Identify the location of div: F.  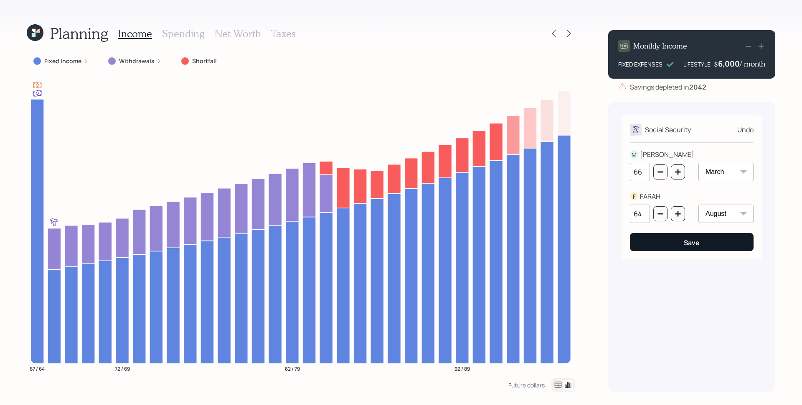
(634, 196).